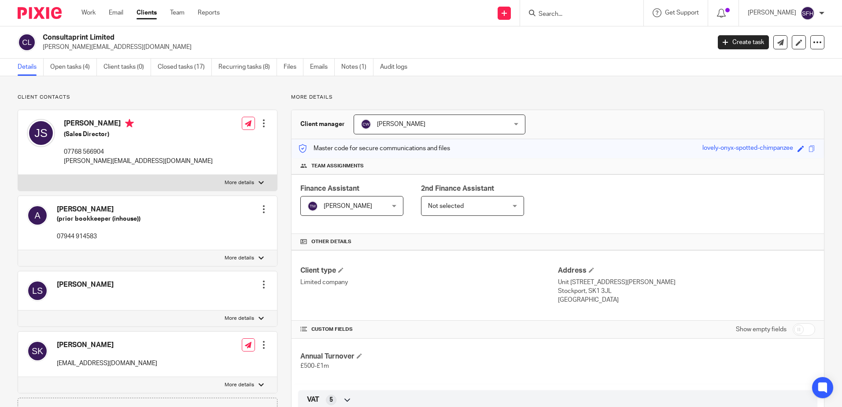  I want to click on a: Create task, so click(743, 42).